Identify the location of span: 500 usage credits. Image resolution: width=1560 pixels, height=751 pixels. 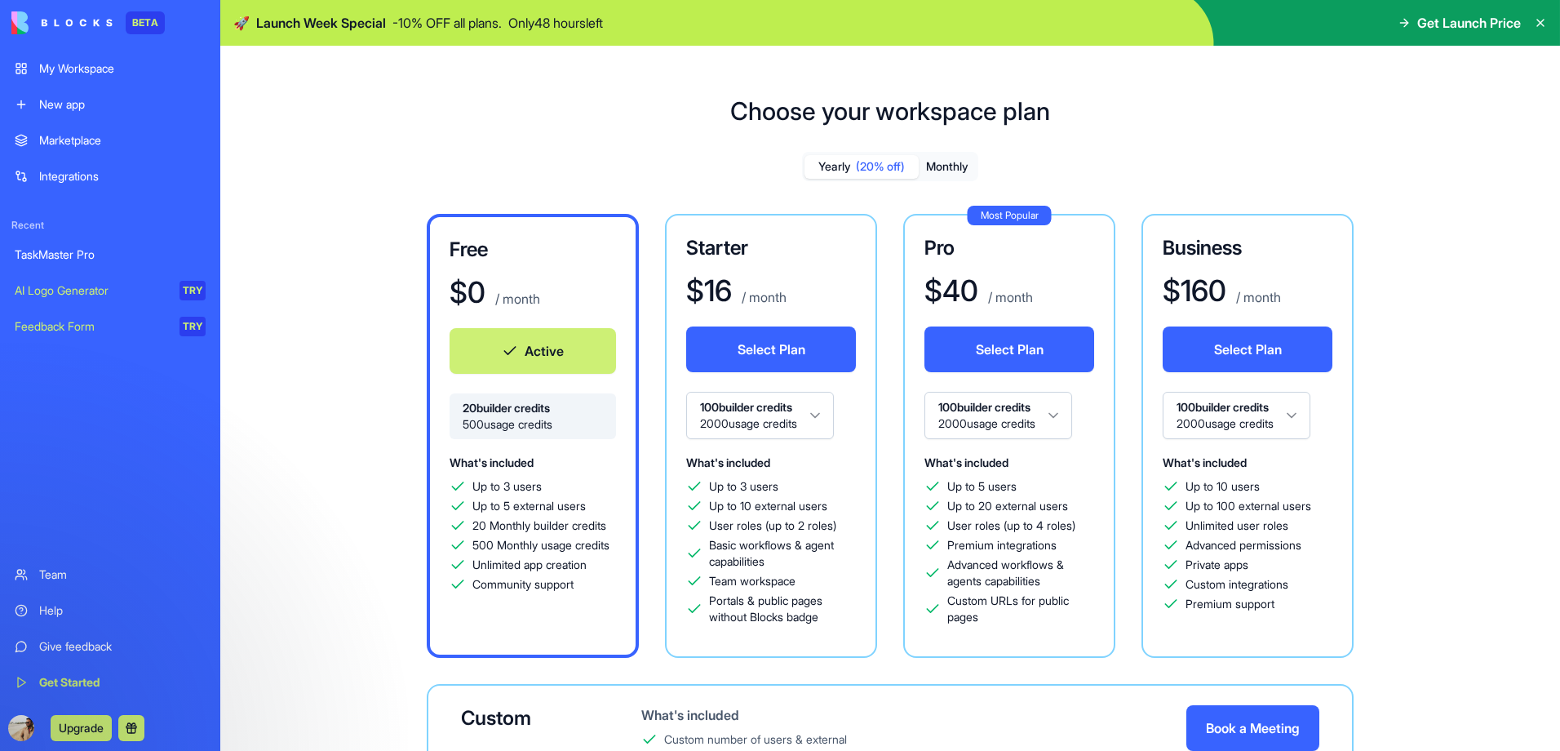
(533, 424).